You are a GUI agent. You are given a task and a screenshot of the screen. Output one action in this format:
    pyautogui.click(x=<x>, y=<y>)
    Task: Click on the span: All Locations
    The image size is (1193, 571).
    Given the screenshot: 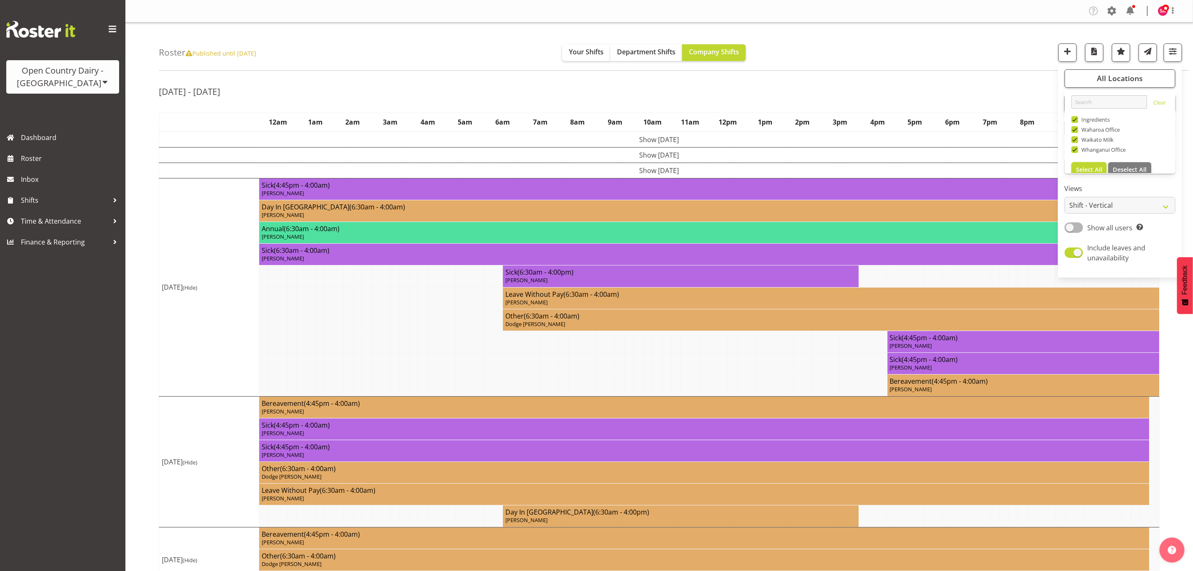 What is the action you would take?
    pyautogui.click(x=1120, y=78)
    